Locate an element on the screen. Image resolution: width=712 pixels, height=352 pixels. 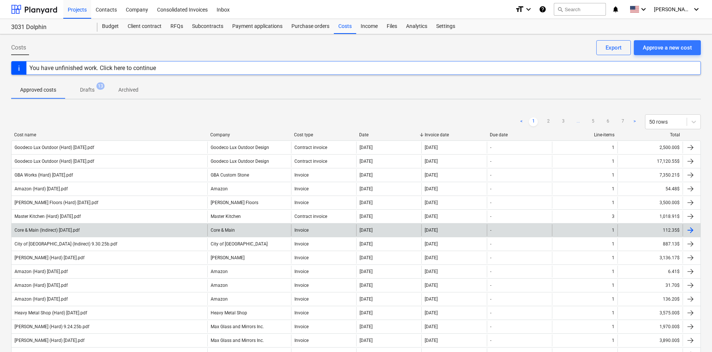
div: Max Glass and Mirrors Inc. is located at coordinates (237, 340).